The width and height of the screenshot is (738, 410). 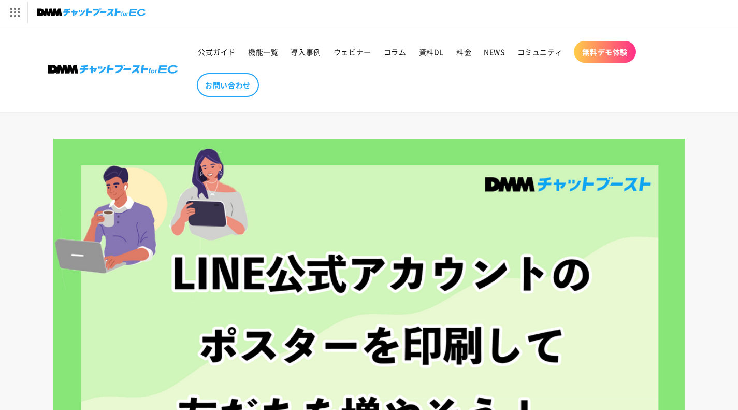 What do you see at coordinates (228, 85) in the screenshot?
I see `span: お問い合わせ` at bounding box center [228, 85].